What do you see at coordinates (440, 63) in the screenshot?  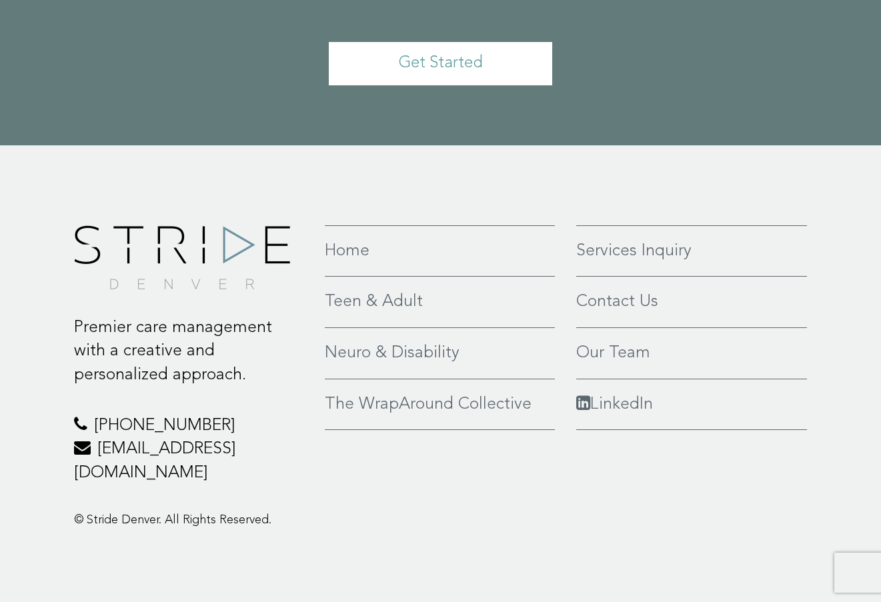 I see `a: Get Started` at bounding box center [440, 63].